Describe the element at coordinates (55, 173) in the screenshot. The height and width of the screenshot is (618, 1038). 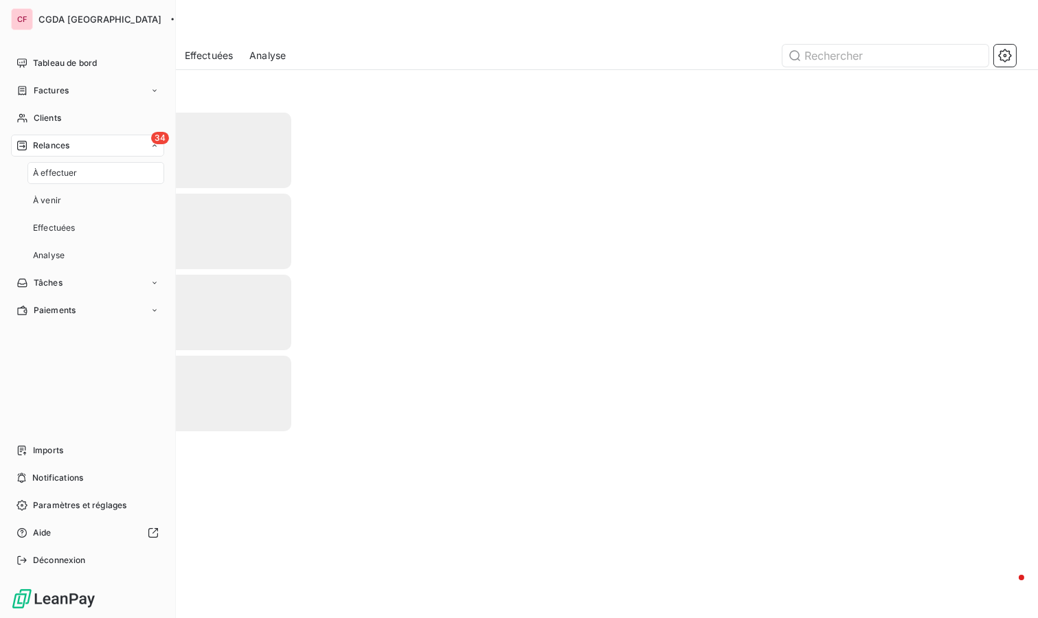
I see `span: À effectuer` at that location.